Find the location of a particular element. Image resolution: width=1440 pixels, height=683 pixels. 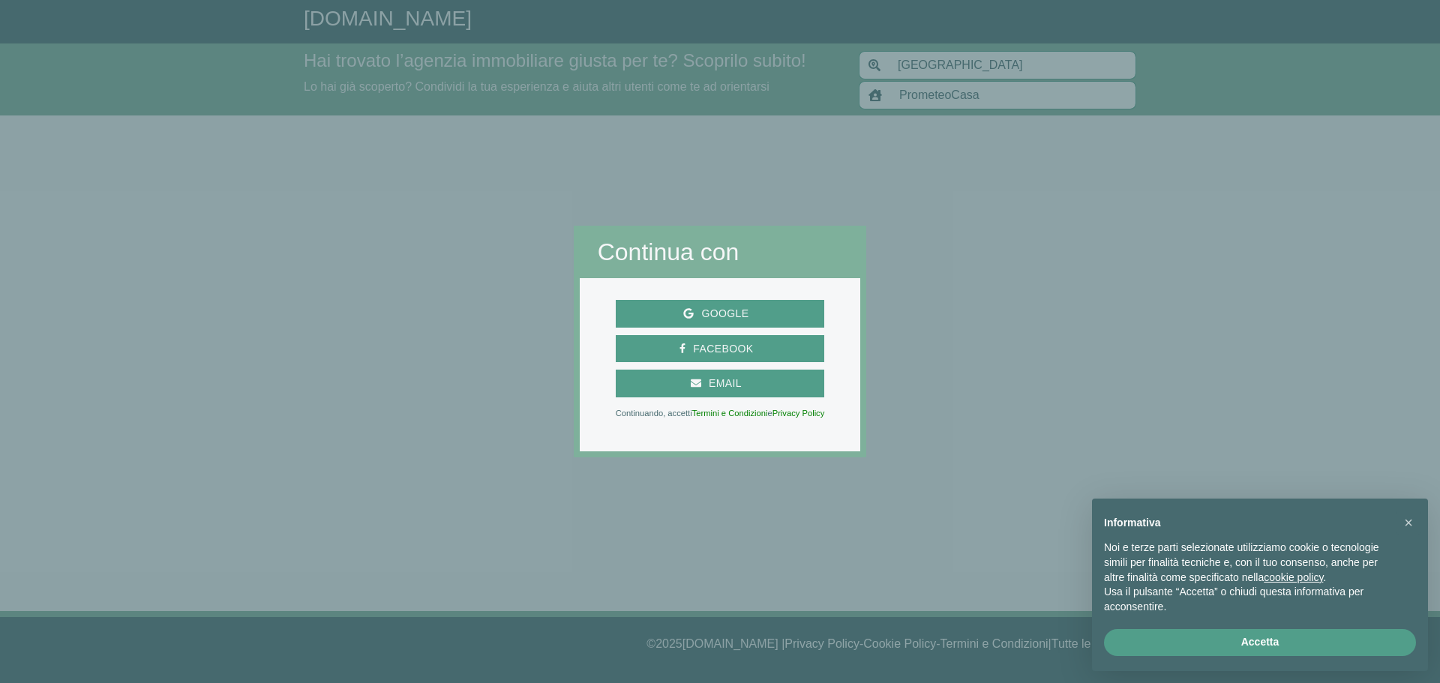

p: Continuando, accetti e is located at coordinates (720, 413).